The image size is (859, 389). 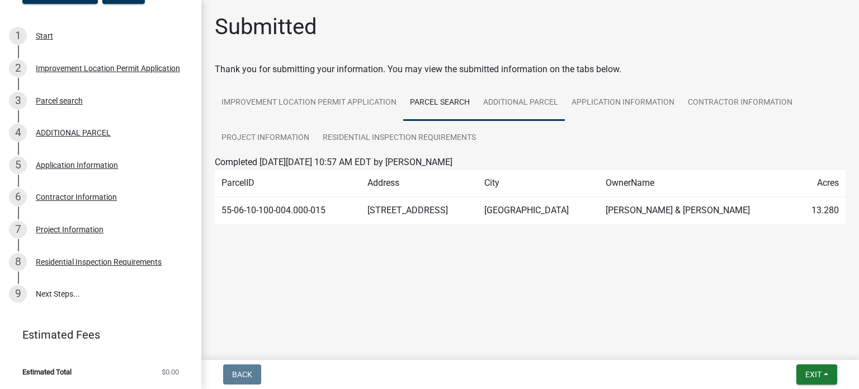 What do you see at coordinates (820, 183) in the screenshot?
I see `td: Acres` at bounding box center [820, 183].